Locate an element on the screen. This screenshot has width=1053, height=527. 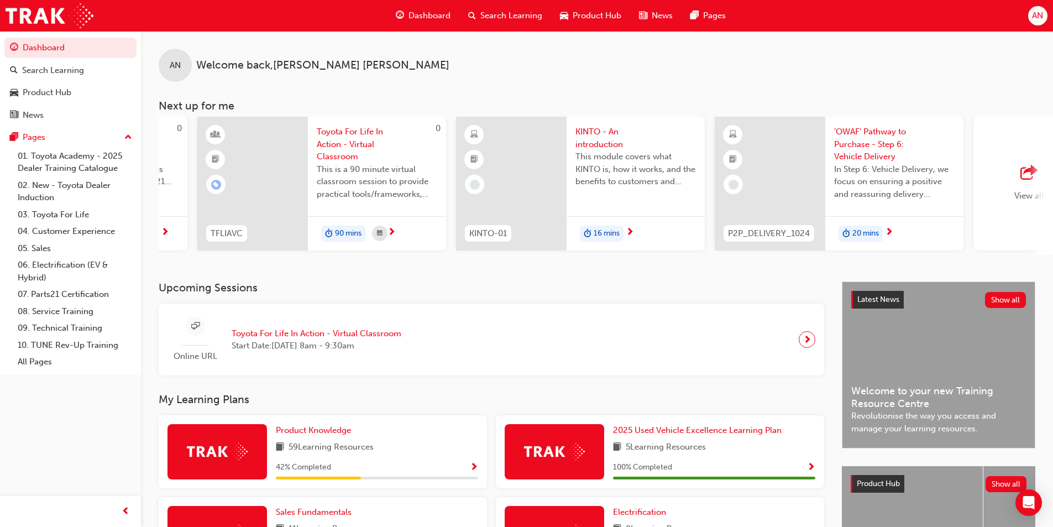
span: learningResourceType_ELEARNING-icon is located at coordinates (733, 135).